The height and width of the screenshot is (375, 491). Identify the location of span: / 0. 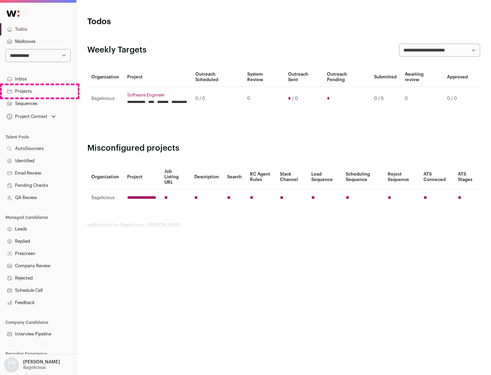
(295, 99).